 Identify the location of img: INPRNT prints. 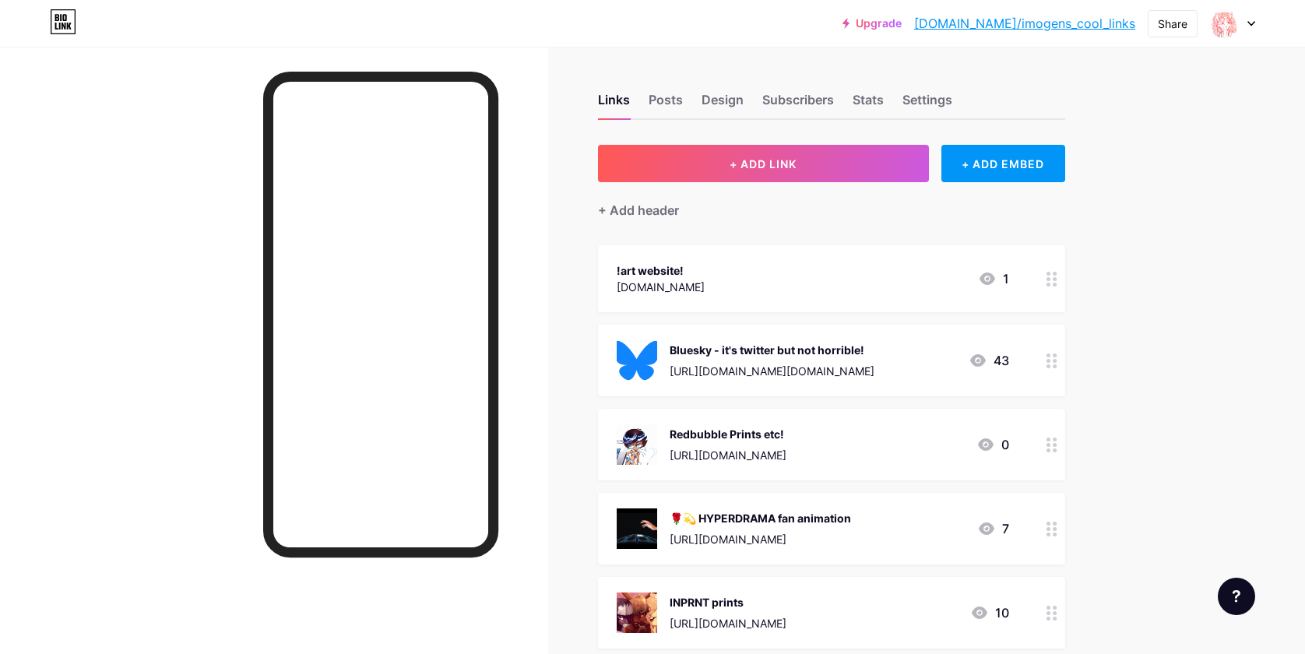
(637, 613).